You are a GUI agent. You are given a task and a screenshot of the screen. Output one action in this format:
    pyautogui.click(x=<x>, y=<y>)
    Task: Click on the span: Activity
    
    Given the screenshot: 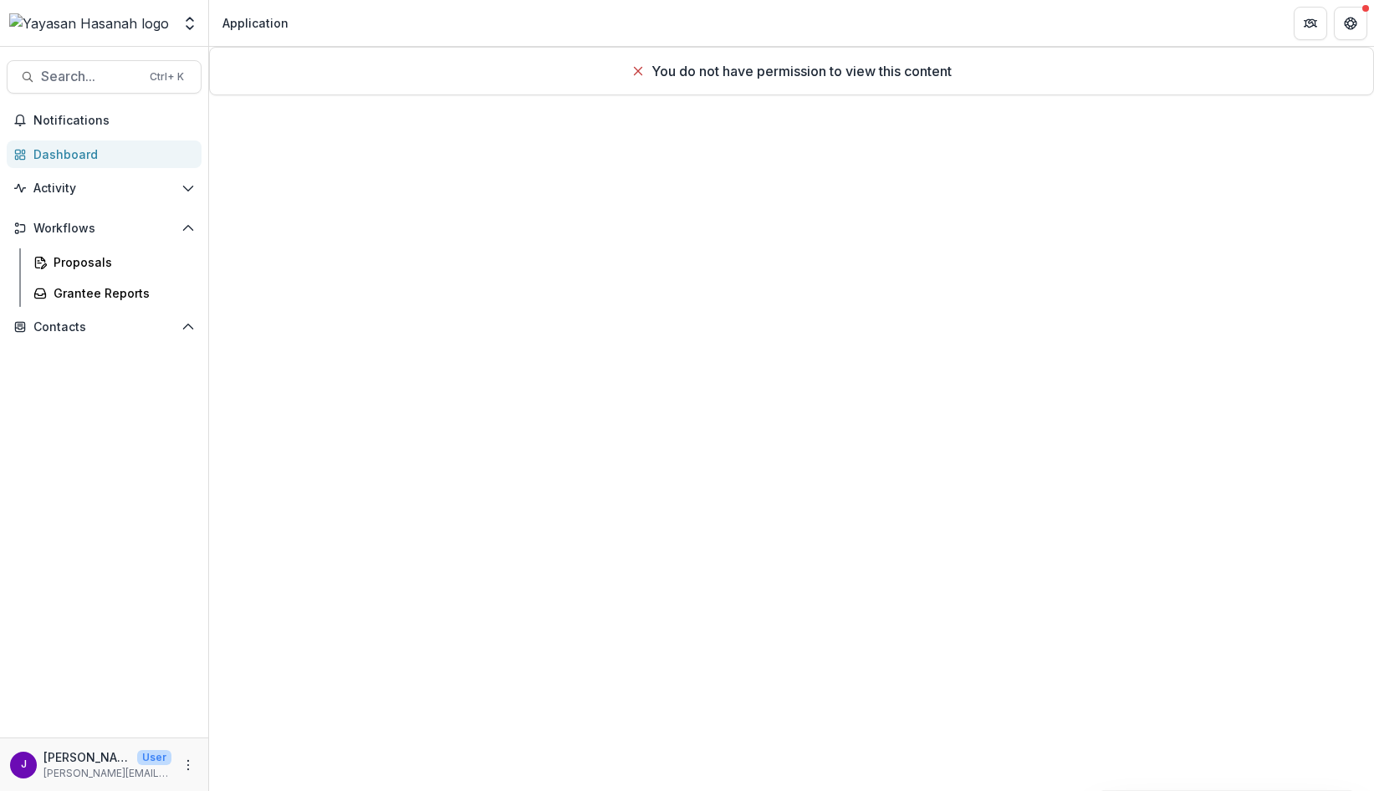 What is the action you would take?
    pyautogui.click(x=104, y=188)
    